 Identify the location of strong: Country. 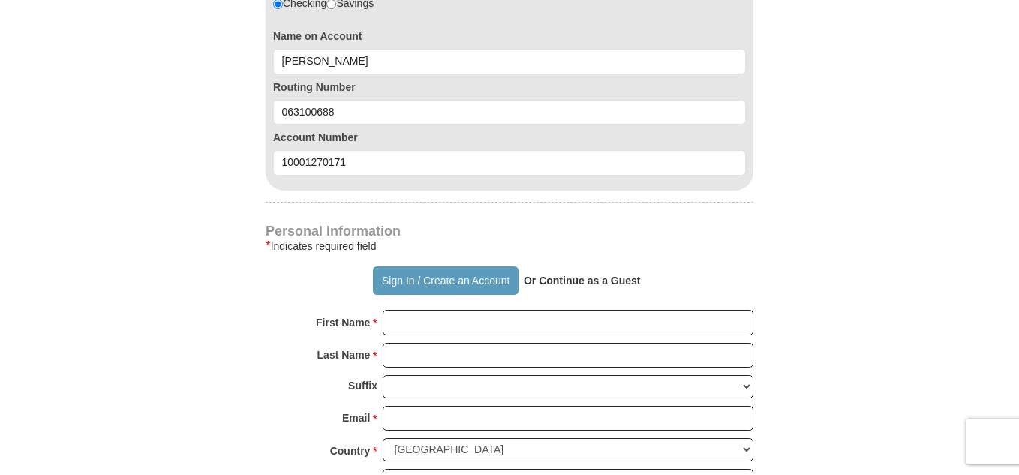
(350, 451).